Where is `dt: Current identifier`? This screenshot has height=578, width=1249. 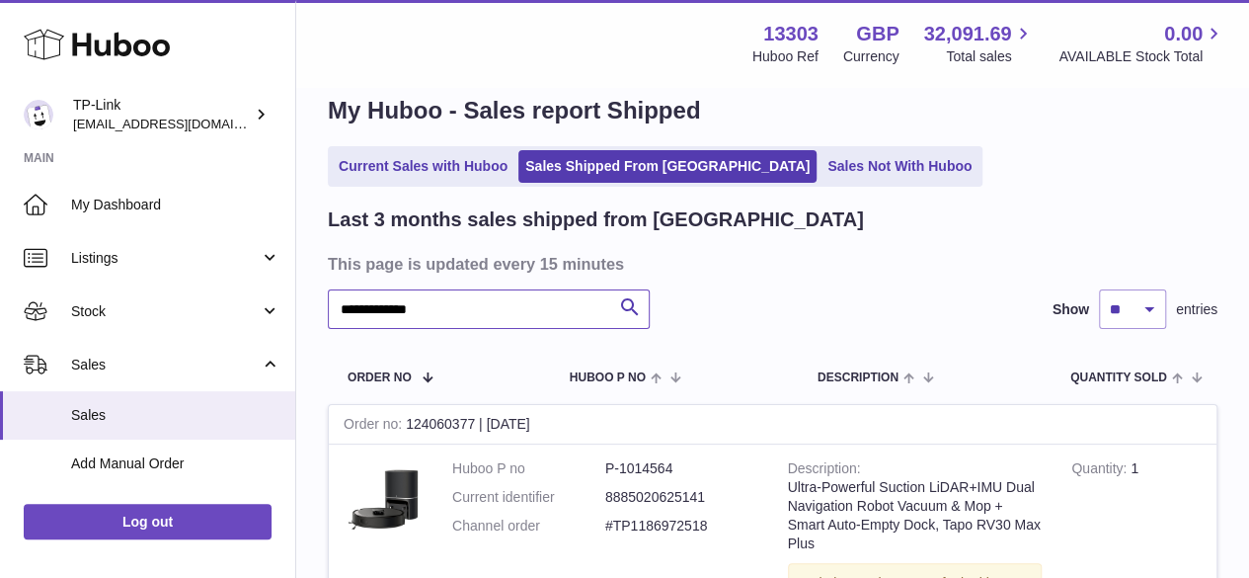
dt: Current identifier is located at coordinates (528, 497).